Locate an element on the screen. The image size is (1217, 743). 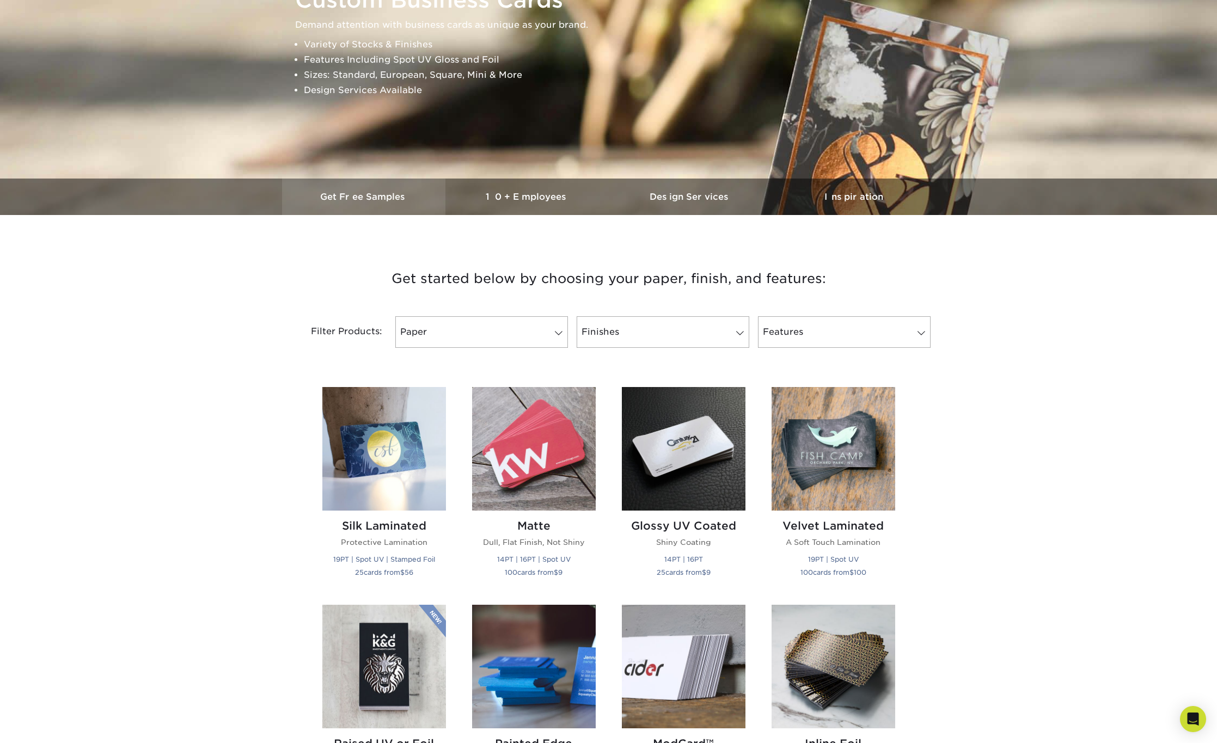
img: New Product is located at coordinates (432, 621).